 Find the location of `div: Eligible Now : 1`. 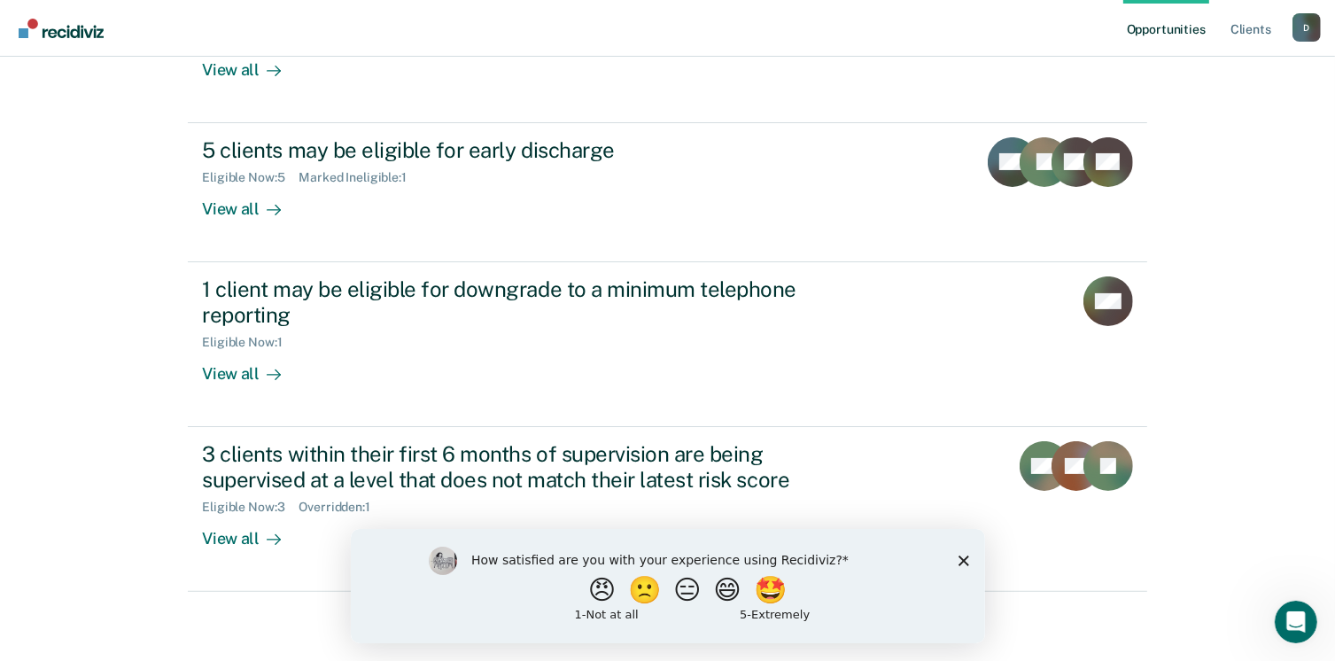

div: Eligible Now : 1 is located at coordinates (249, 342).